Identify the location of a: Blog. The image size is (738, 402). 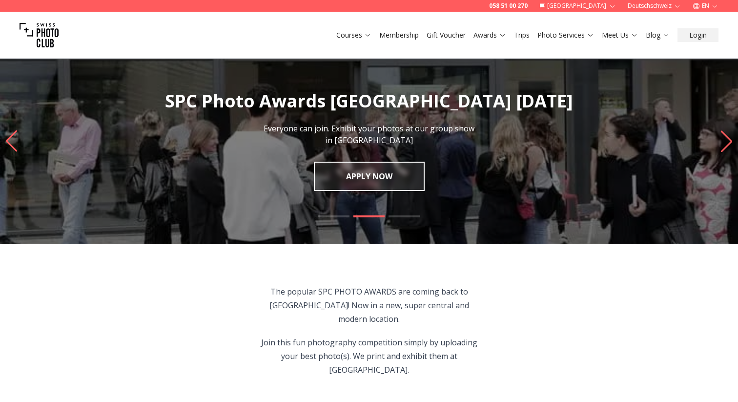
(657, 35).